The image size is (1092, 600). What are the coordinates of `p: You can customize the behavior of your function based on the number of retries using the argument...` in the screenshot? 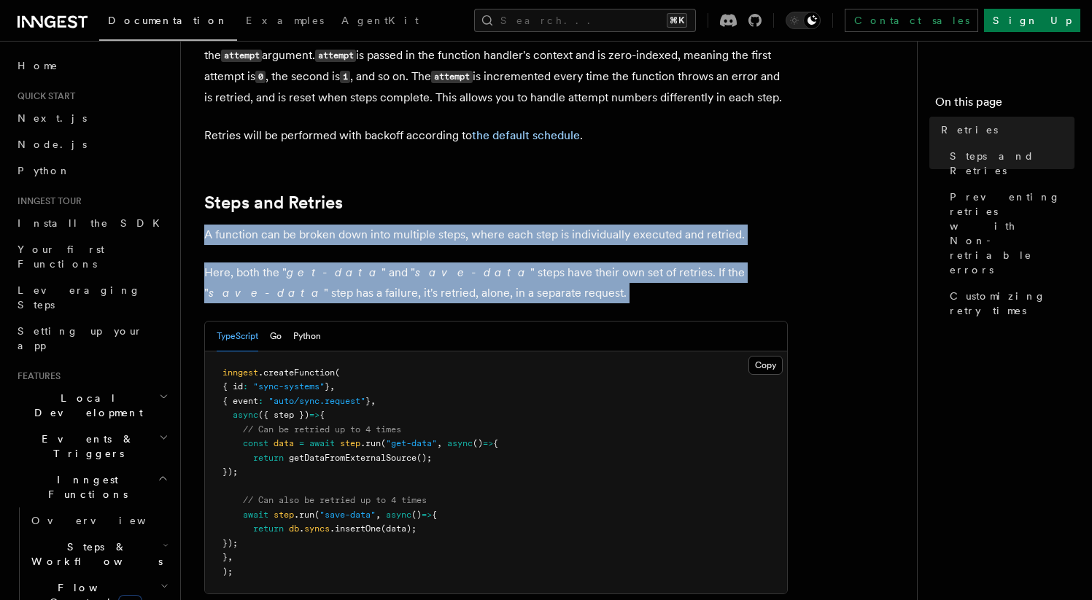 It's located at (496, 66).